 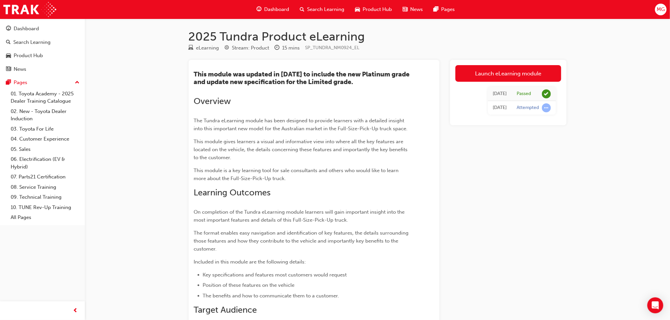 I want to click on span: Target Audience, so click(x=225, y=310).